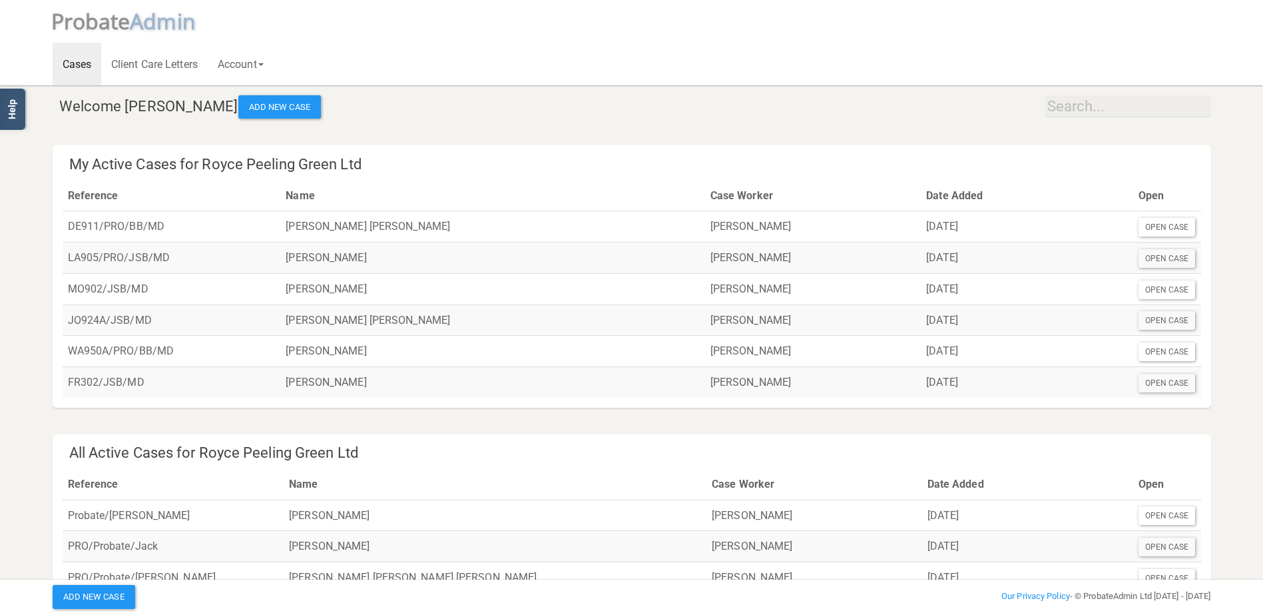 This screenshot has width=1263, height=613. I want to click on a: Account, so click(240, 64).